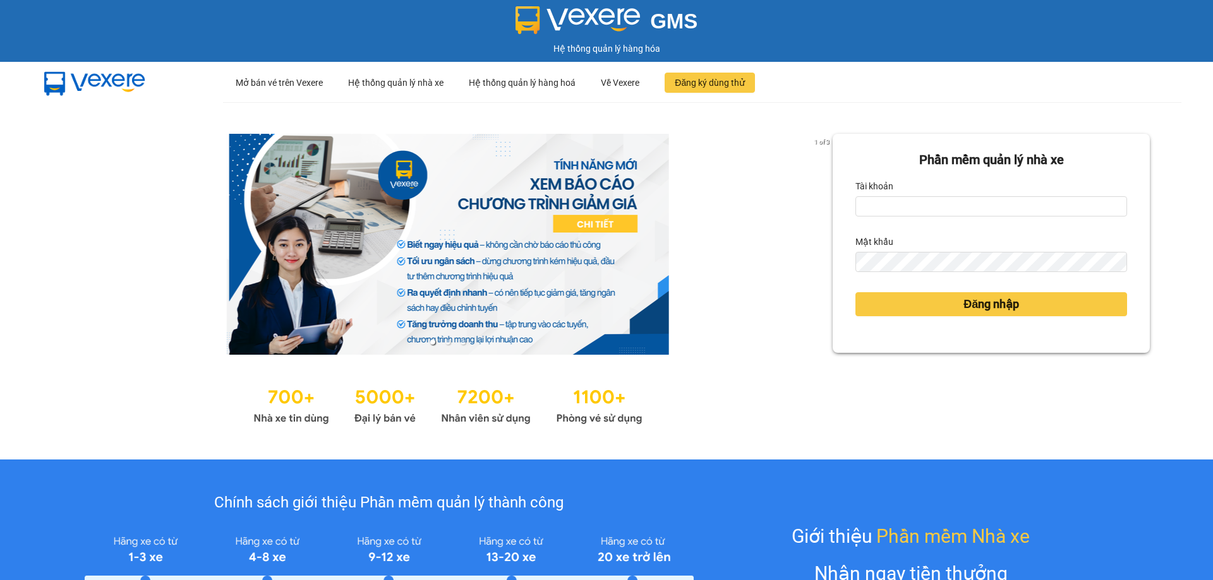 This screenshot has height=580, width=1213. I want to click on li: slide item 1, so click(433, 342).